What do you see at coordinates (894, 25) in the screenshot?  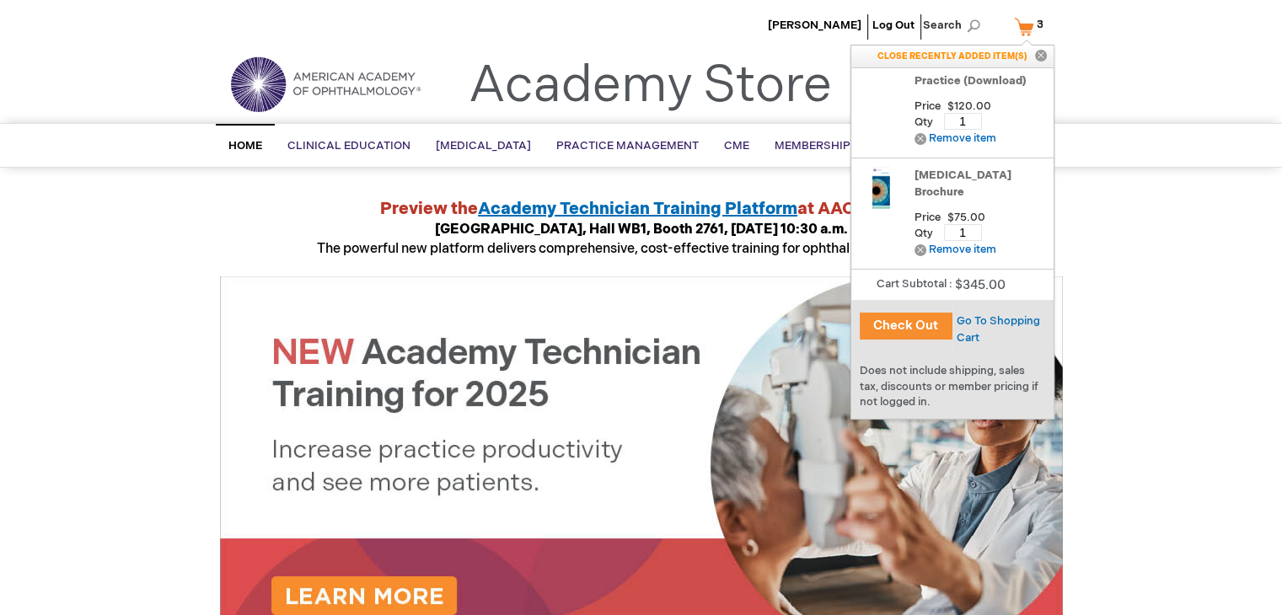 I see `a: Log Out` at bounding box center [894, 25].